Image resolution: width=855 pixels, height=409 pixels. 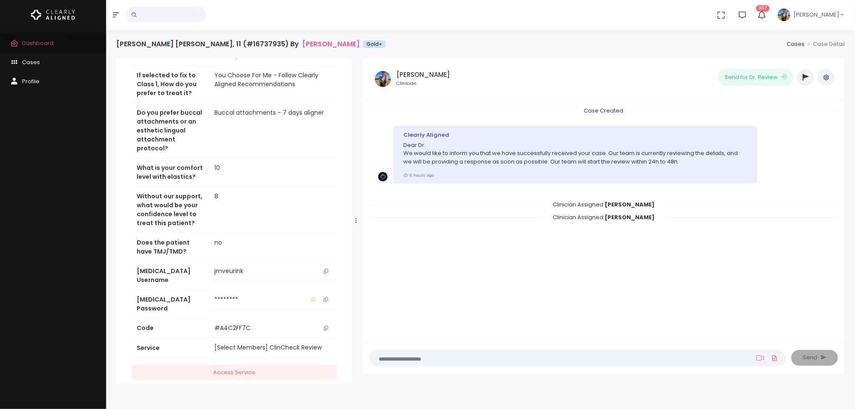 I want to click on img: Logo Horizontal, so click(x=53, y=15).